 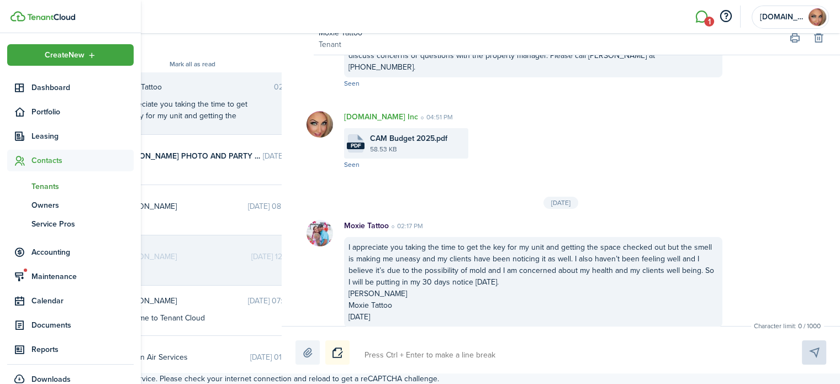 What do you see at coordinates (192, 38) in the screenshot?
I see `input: search` at bounding box center [192, 38].